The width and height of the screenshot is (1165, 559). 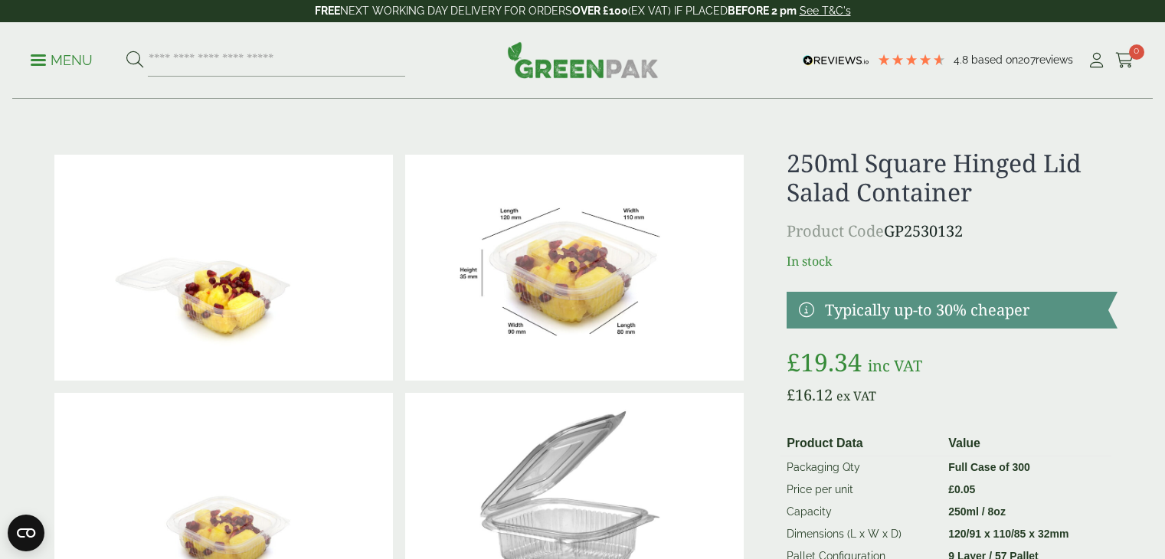 What do you see at coordinates (1027, 444) in the screenshot?
I see `th: Value` at bounding box center [1027, 444].